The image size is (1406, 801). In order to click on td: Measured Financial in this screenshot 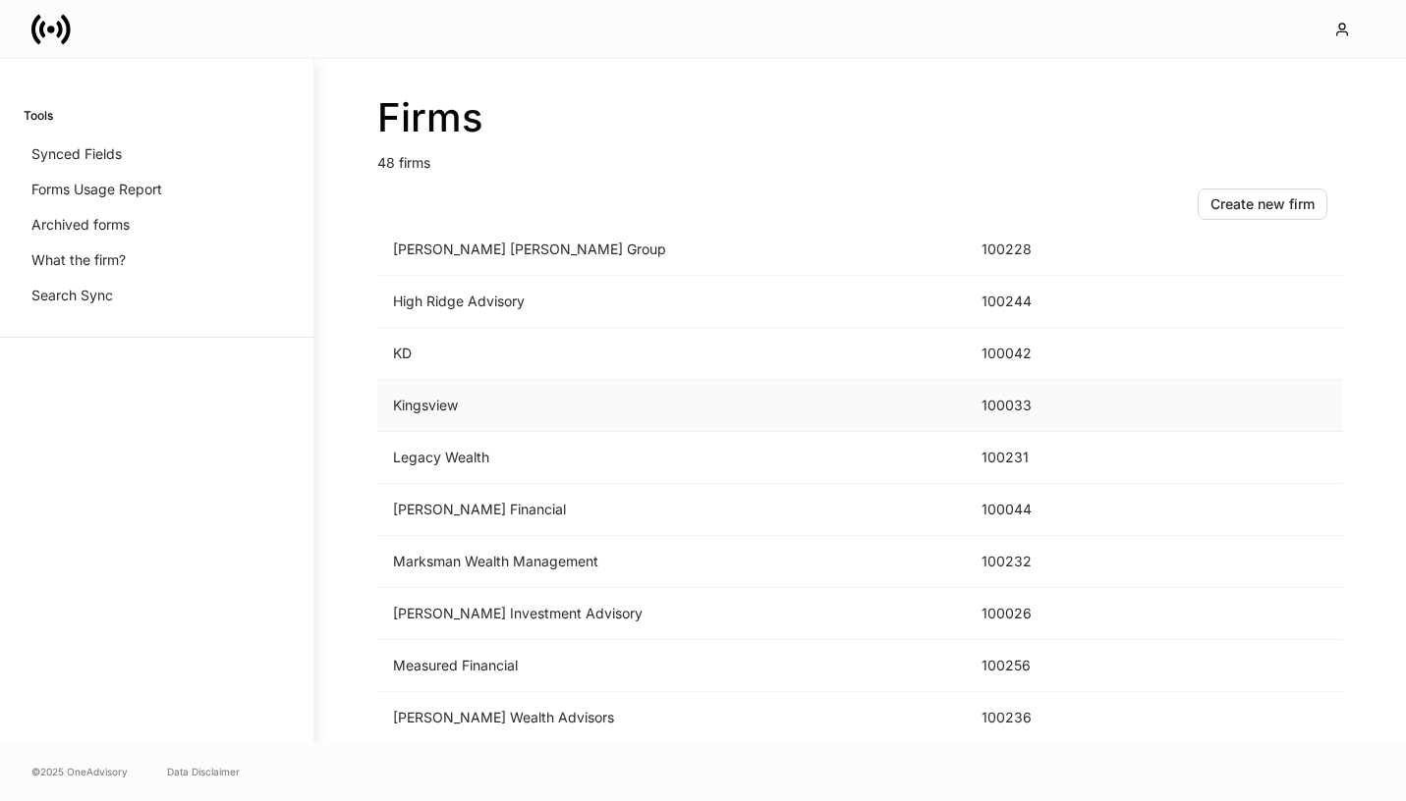, I will do `click(671, 666)`.